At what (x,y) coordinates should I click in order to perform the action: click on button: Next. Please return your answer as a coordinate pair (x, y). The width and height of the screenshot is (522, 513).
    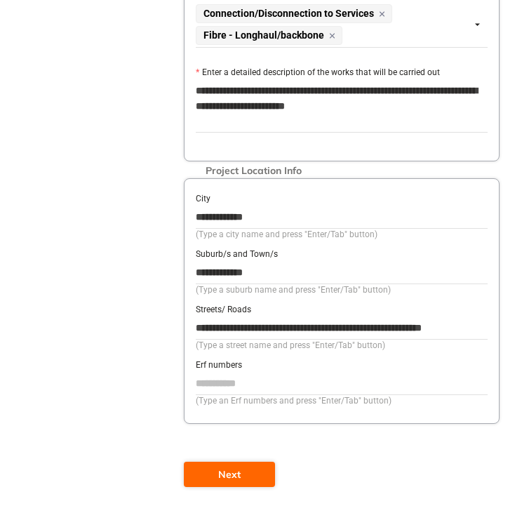
    Looking at the image, I should click on (230, 475).